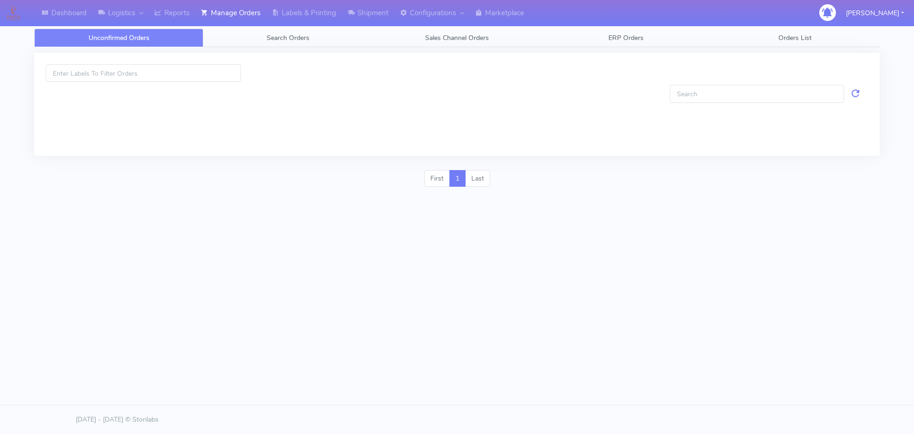  What do you see at coordinates (457, 178) in the screenshot?
I see `a: 1` at bounding box center [457, 178].